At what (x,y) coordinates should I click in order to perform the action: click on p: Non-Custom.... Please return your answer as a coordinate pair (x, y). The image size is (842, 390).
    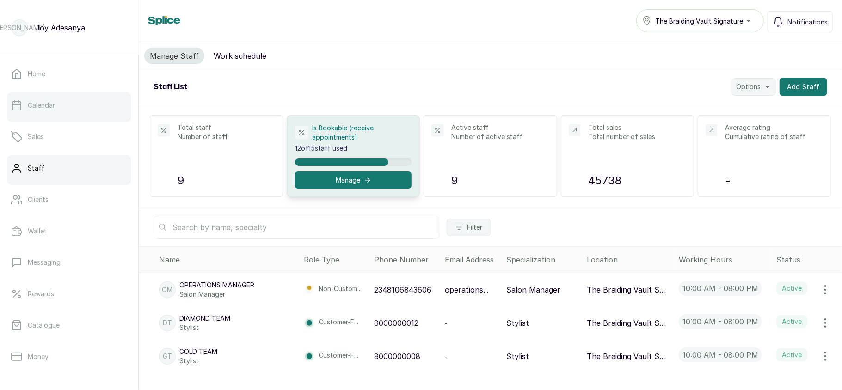
    Looking at the image, I should click on (340, 290).